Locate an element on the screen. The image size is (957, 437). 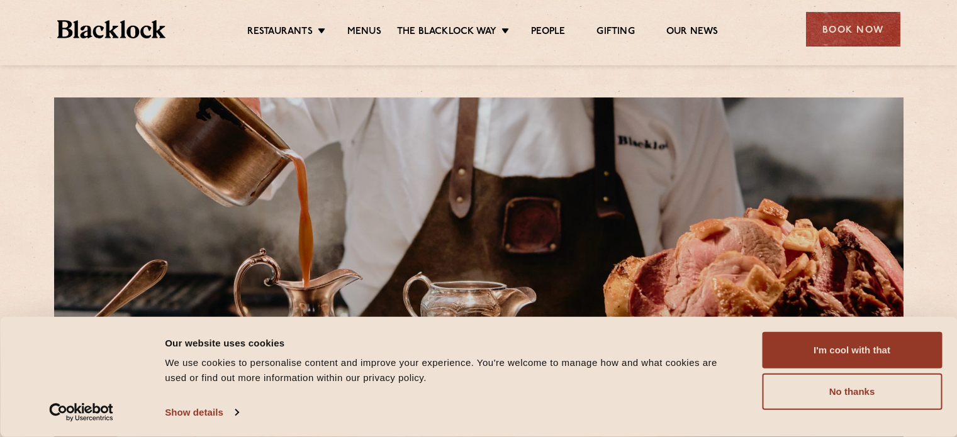
a: Show details is located at coordinates (201, 413).